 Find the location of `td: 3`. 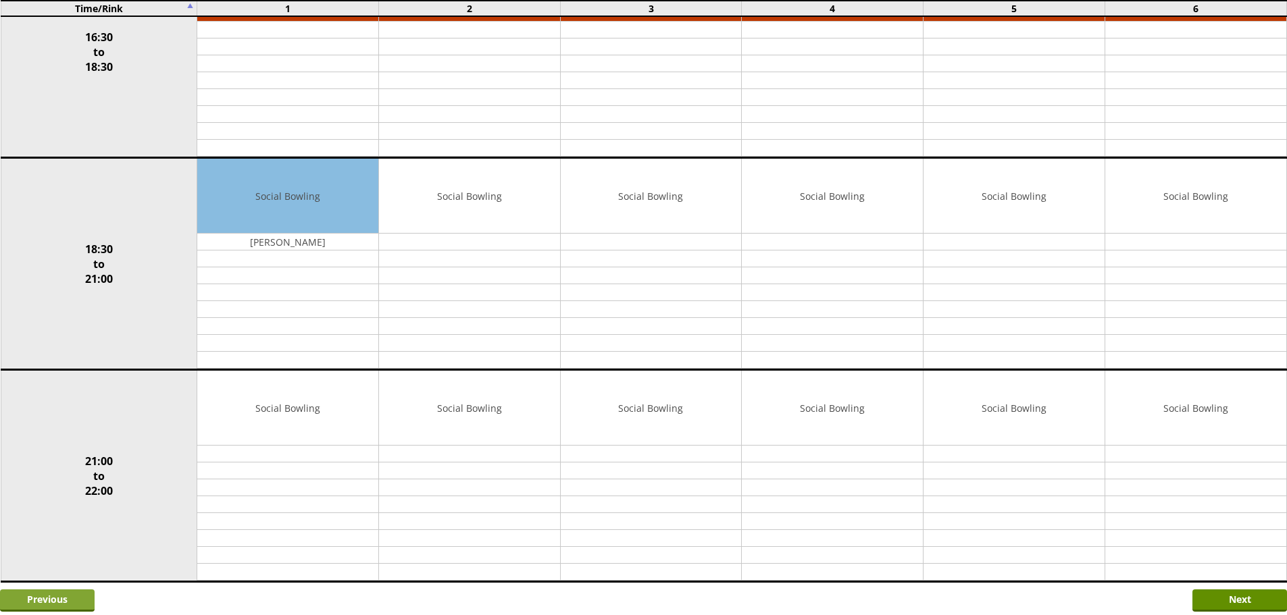

td: 3 is located at coordinates (650, 8).